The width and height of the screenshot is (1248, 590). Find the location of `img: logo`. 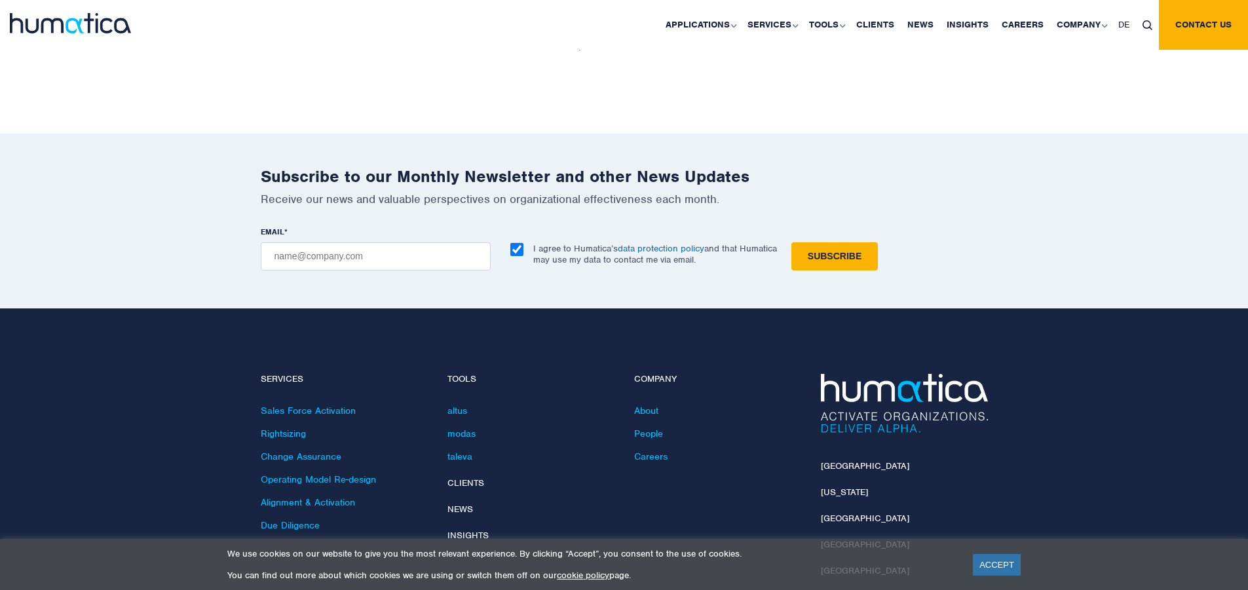

img: logo is located at coordinates (70, 23).